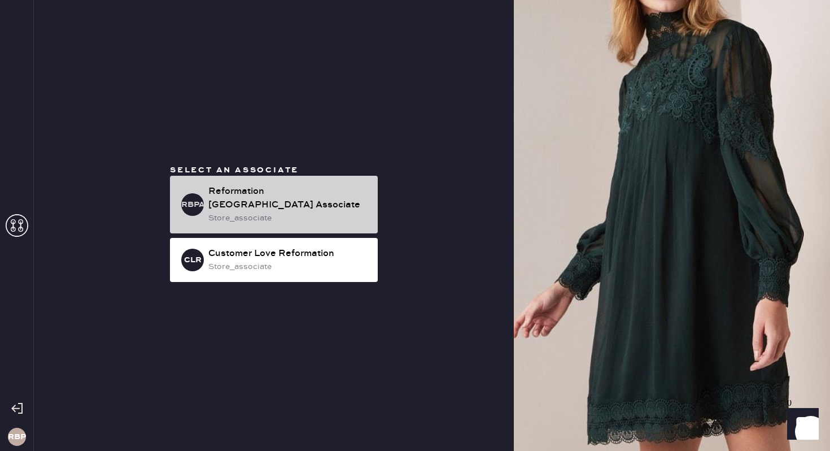  I want to click on h3: RBPA, so click(193, 204).